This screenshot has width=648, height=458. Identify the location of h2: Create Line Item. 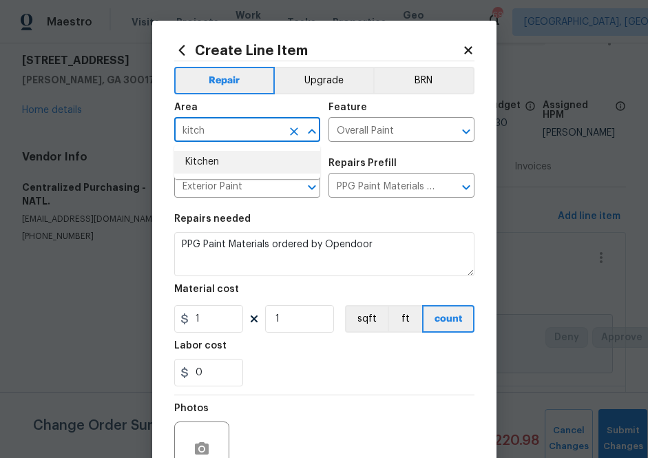
(318, 50).